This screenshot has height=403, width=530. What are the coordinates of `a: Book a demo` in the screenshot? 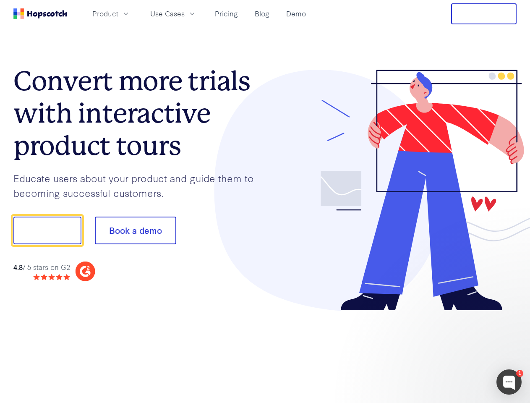 It's located at (136, 230).